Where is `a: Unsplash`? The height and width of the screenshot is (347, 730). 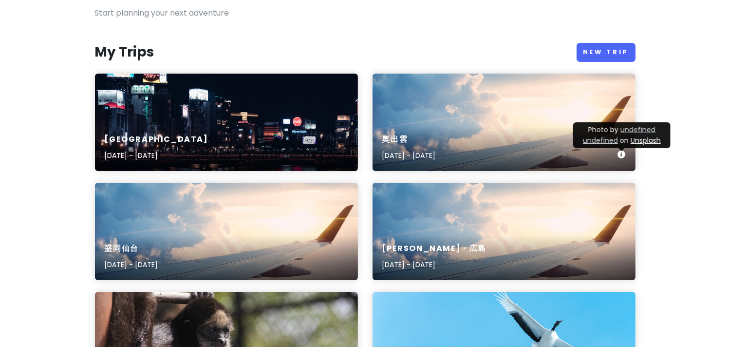 a: Unsplash is located at coordinates (646, 140).